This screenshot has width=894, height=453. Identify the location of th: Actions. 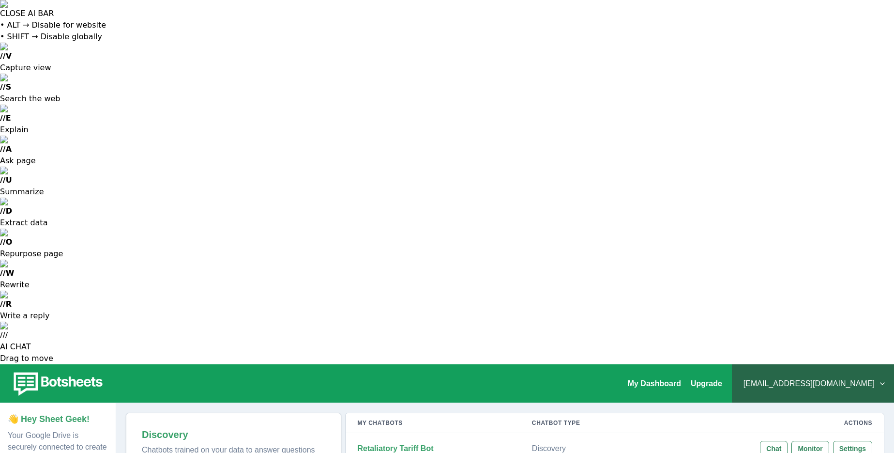
(765, 423).